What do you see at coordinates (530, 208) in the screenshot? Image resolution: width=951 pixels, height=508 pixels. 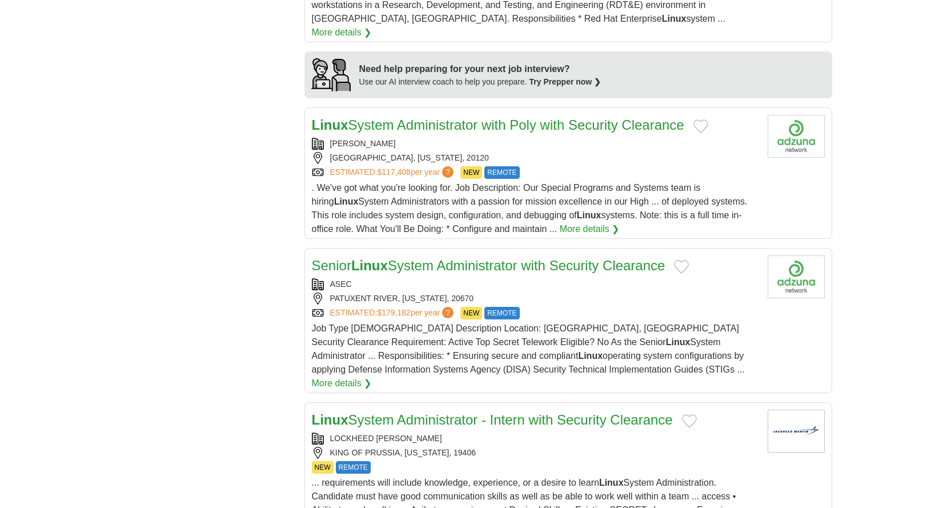 I see `span: . We've got what you're looking for. Job Description: Our Special Programs and Systems team is hi...` at bounding box center [530, 208].